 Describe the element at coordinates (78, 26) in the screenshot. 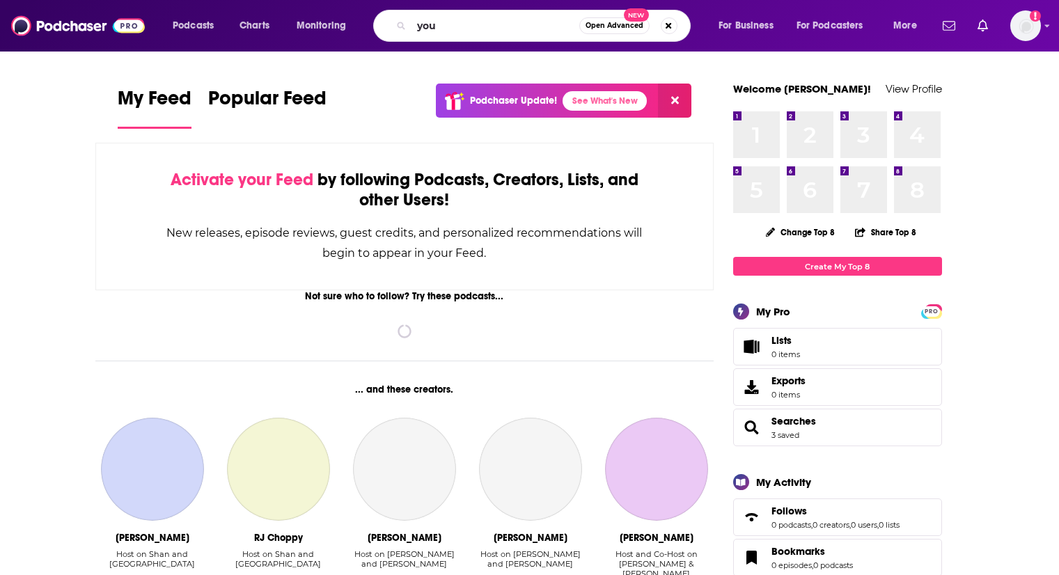

I see `a: Podchaser - Follow, Share and Rate Podcasts` at that location.